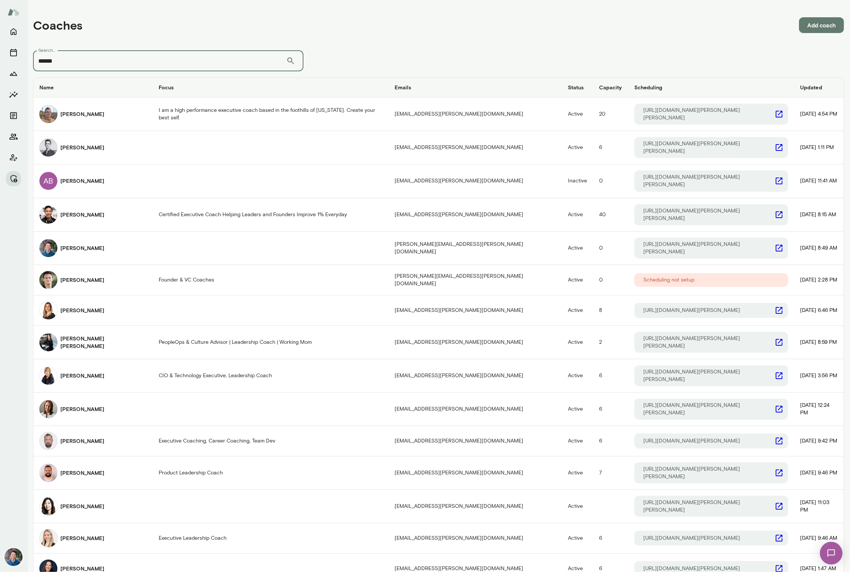  What do you see at coordinates (822, 25) in the screenshot?
I see `button: Add coach` at bounding box center [822, 25].